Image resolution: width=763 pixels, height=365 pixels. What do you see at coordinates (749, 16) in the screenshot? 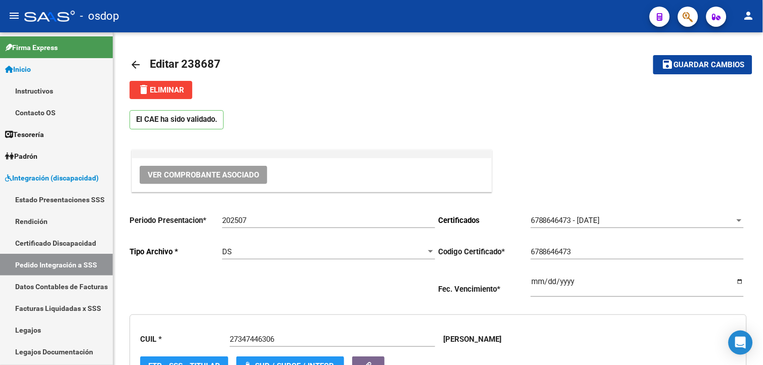
I see `mat-icon: person` at bounding box center [749, 16].